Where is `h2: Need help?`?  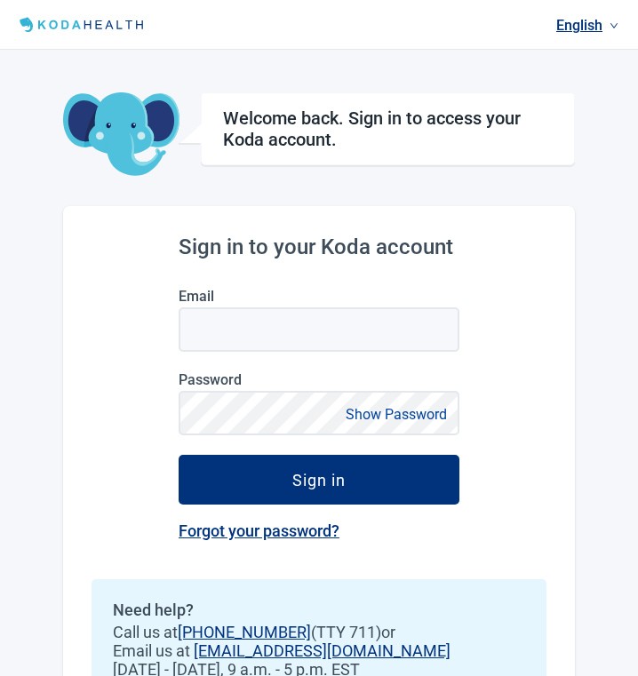
h2: Need help? is located at coordinates (319, 609).